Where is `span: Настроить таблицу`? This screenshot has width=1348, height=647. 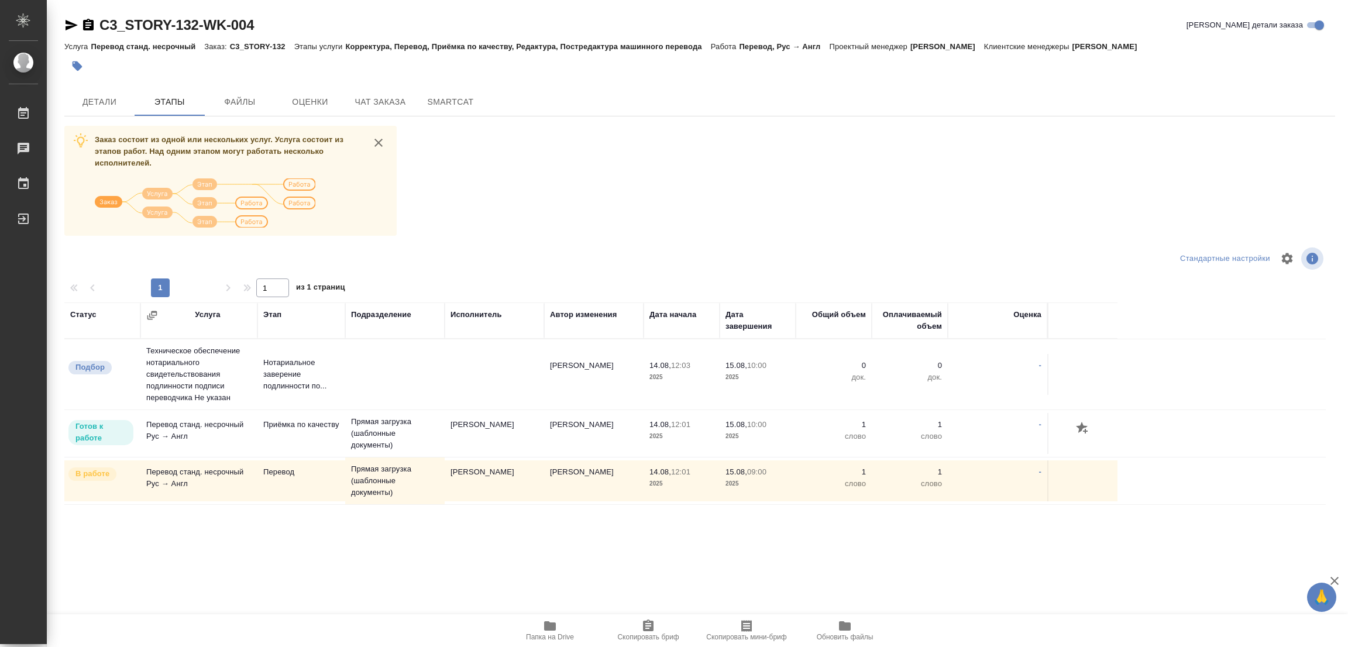
span: Настроить таблицу is located at coordinates (1287, 259).